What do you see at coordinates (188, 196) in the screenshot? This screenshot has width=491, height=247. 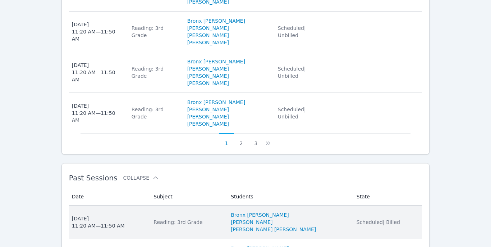 I see `th: Subject` at bounding box center [188, 196].